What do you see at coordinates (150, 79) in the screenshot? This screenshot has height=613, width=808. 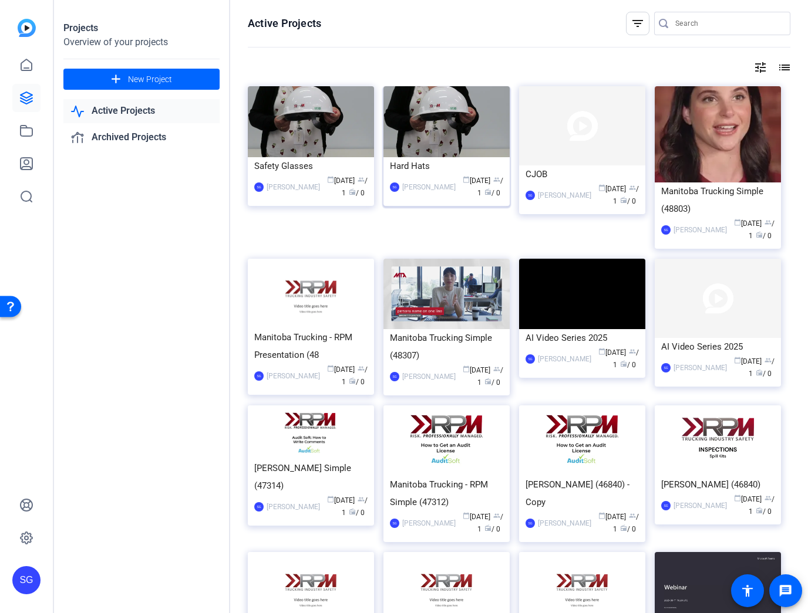 I see `span: New Project` at bounding box center [150, 79].